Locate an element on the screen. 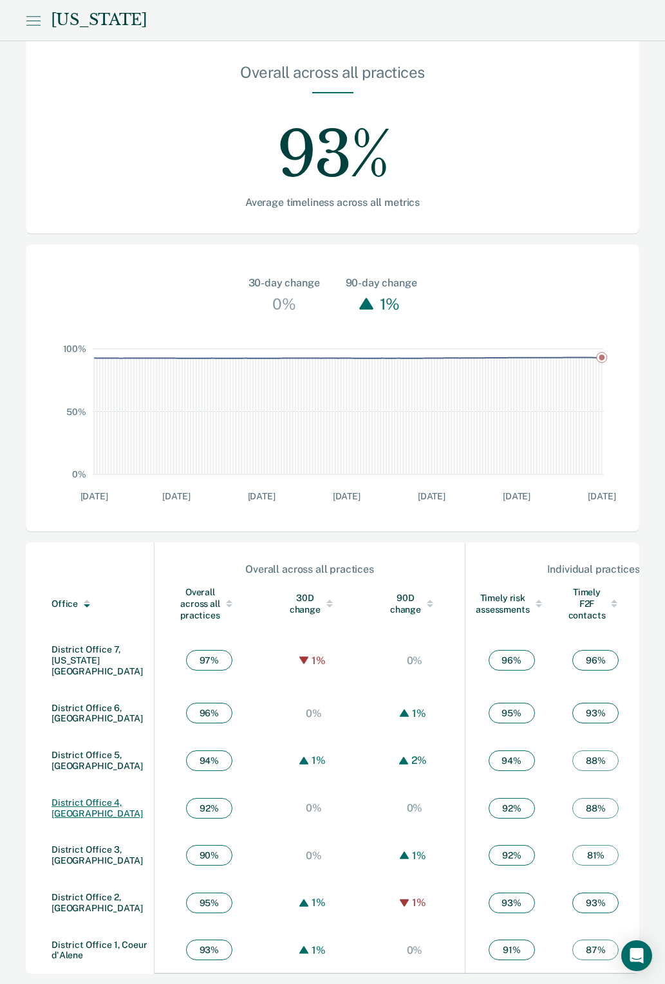  span: 97 % is located at coordinates (209, 660).